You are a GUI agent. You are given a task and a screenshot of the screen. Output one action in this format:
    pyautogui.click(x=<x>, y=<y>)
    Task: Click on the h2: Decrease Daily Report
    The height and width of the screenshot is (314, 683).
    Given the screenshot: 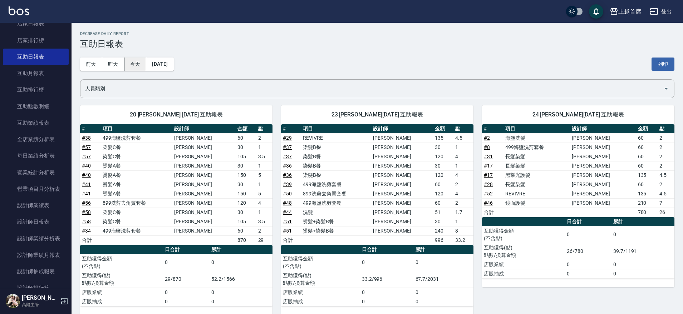 What is the action you would take?
    pyautogui.click(x=377, y=34)
    